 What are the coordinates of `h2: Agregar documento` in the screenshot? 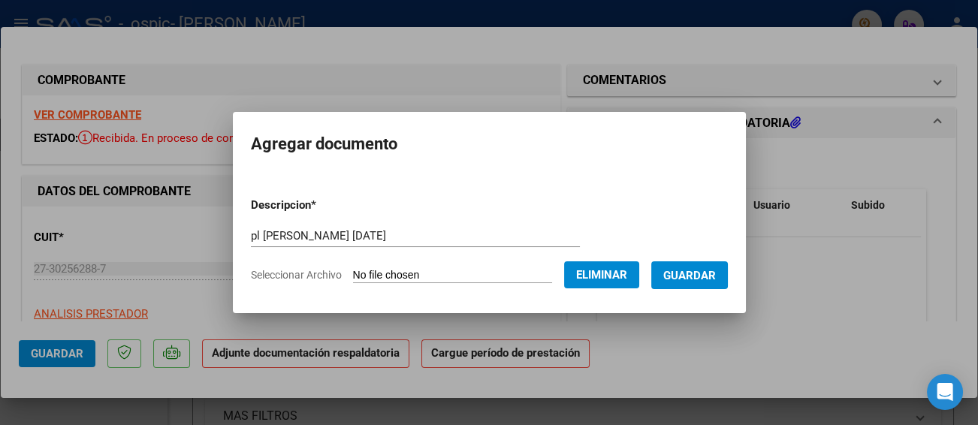 It's located at (489, 144).